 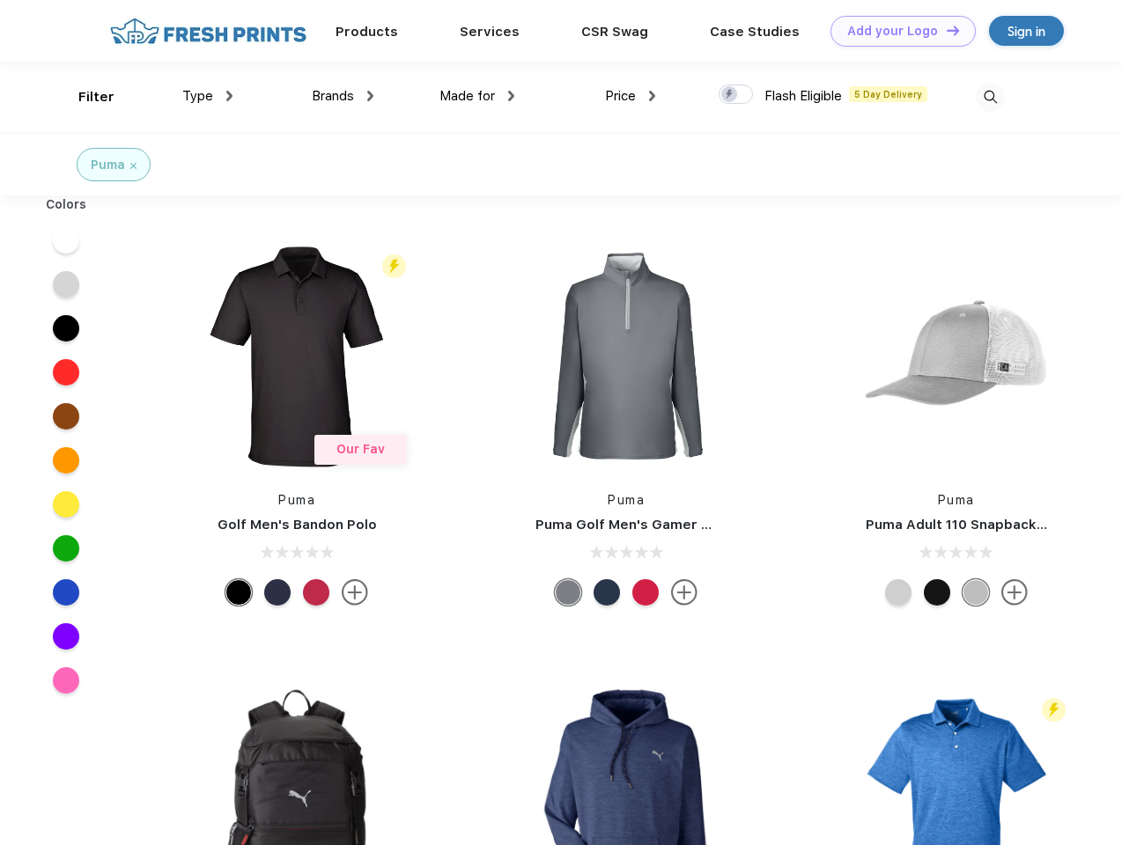 I want to click on span: Flash Eligible, so click(x=803, y=96).